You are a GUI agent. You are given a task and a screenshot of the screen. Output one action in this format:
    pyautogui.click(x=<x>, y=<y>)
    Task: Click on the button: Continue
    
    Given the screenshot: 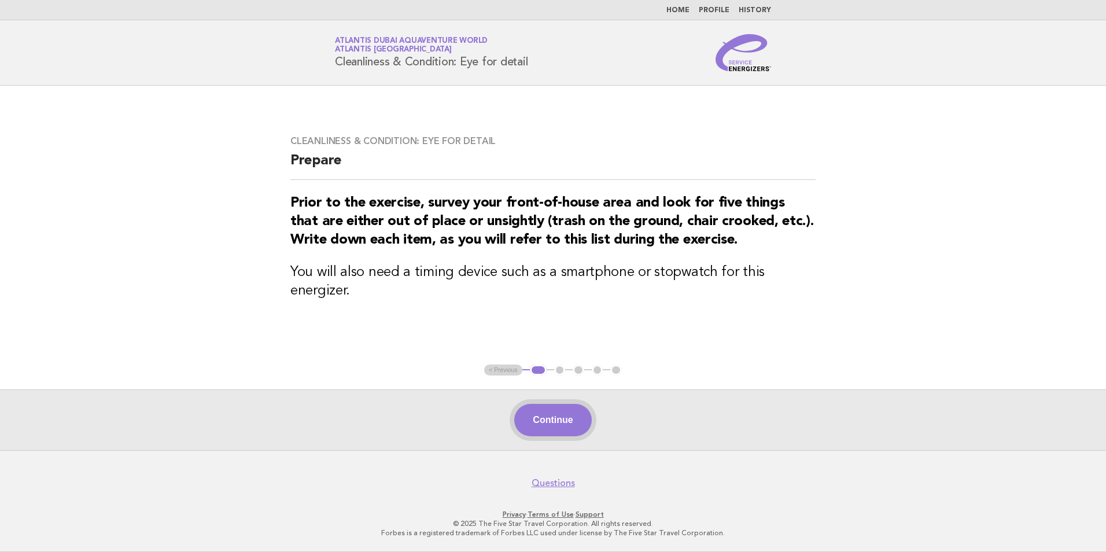 What is the action you would take?
    pyautogui.click(x=552, y=420)
    